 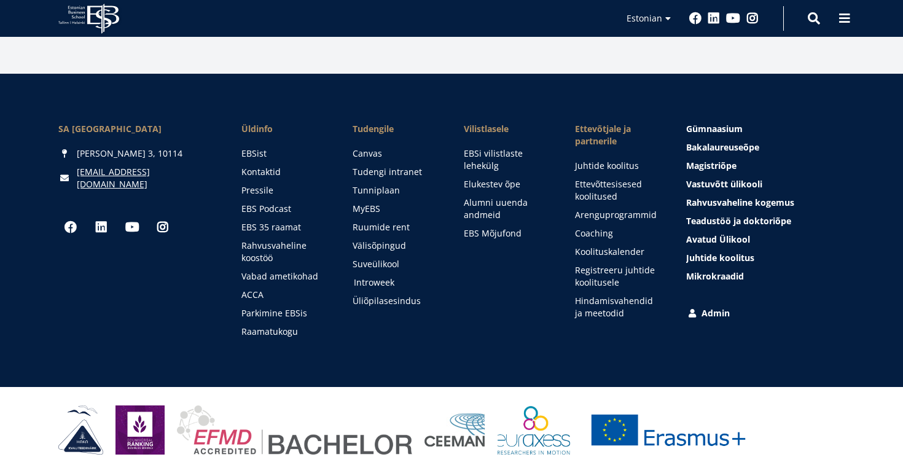 What do you see at coordinates (507, 233) in the screenshot?
I see `a: EBS Mõjufond` at bounding box center [507, 233].